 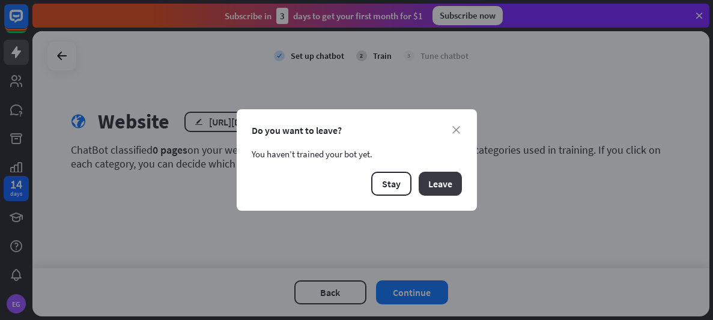 I want to click on div: Do you want to leave?, so click(x=357, y=130).